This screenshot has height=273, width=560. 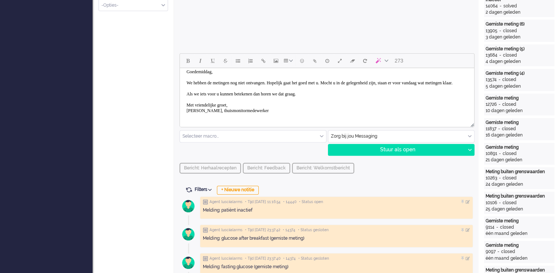 I want to click on div: 10263, so click(x=491, y=178).